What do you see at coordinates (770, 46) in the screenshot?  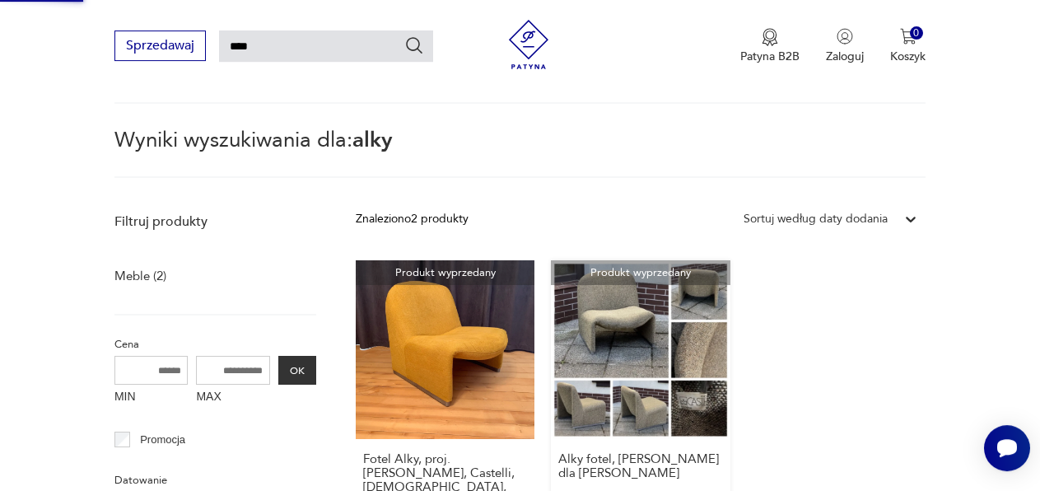 I see `a: Ikona medaluPatyna B2B` at bounding box center [770, 46].